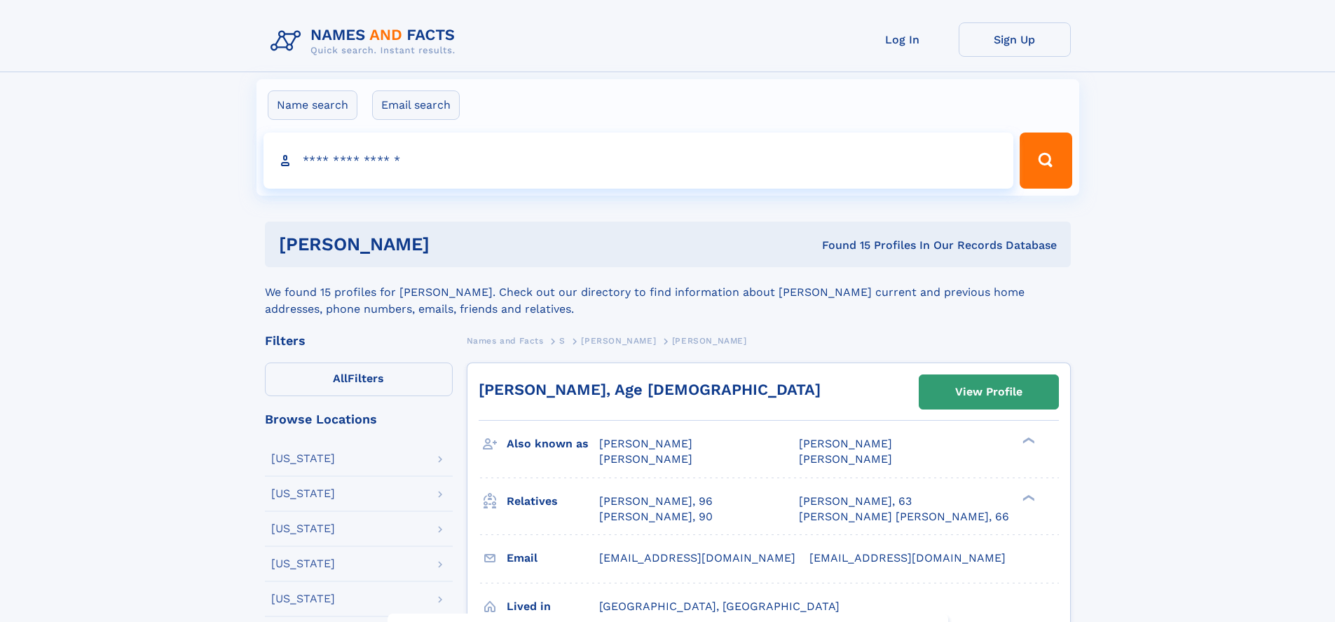 The image size is (1335, 622). Describe the element at coordinates (366, 41) in the screenshot. I see `img: Logo Names and Facts` at that location.